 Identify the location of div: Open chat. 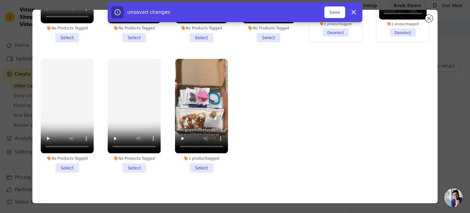
(454, 197).